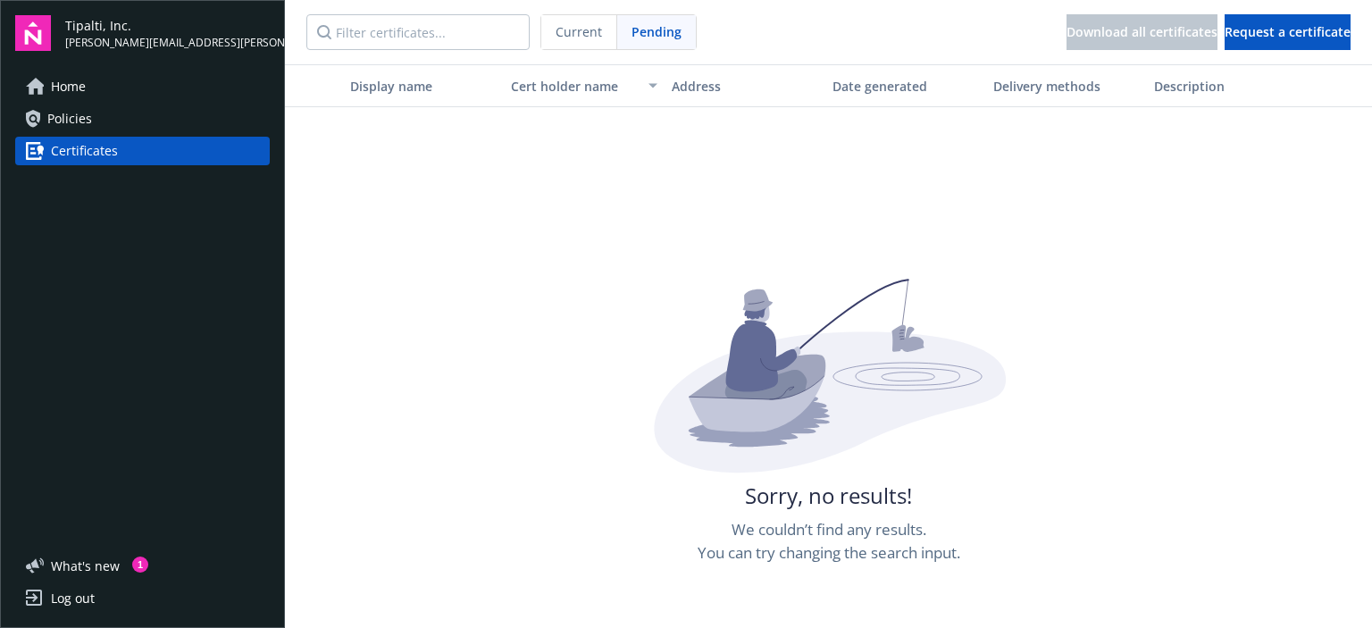  Describe the element at coordinates (1141, 32) in the screenshot. I see `button: Download all certificates` at that location.